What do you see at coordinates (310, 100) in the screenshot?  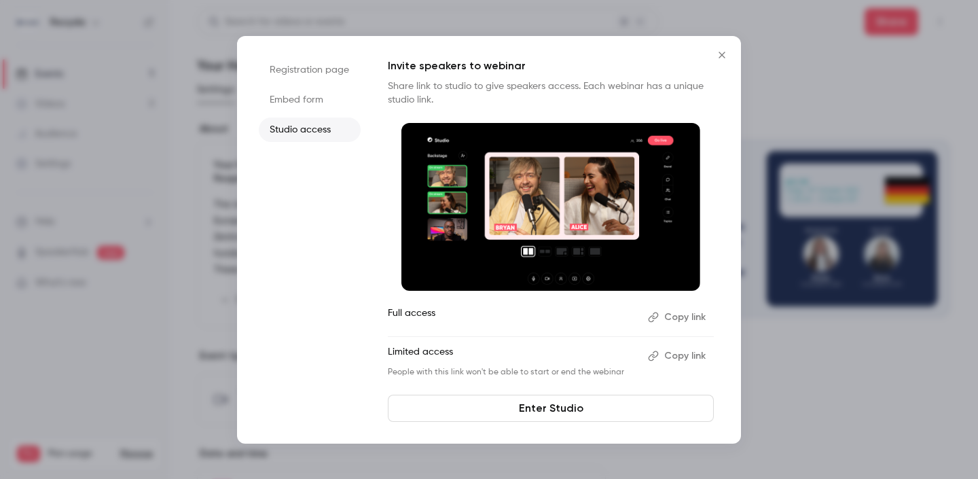 I see `li: Embed form` at bounding box center [310, 100].